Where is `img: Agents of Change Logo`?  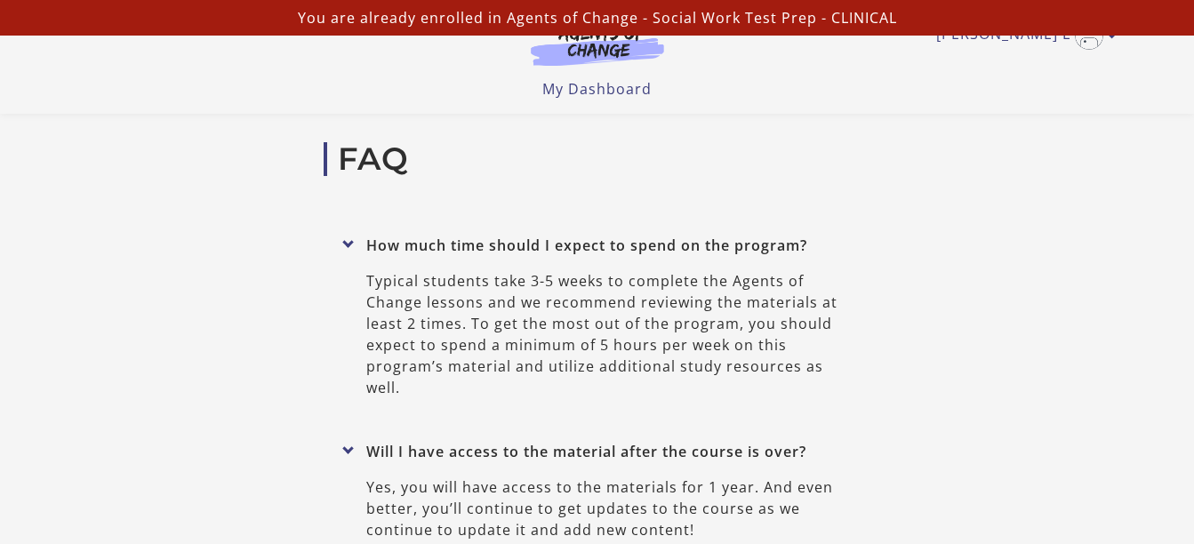 img: Agents of Change Logo is located at coordinates (597, 45).